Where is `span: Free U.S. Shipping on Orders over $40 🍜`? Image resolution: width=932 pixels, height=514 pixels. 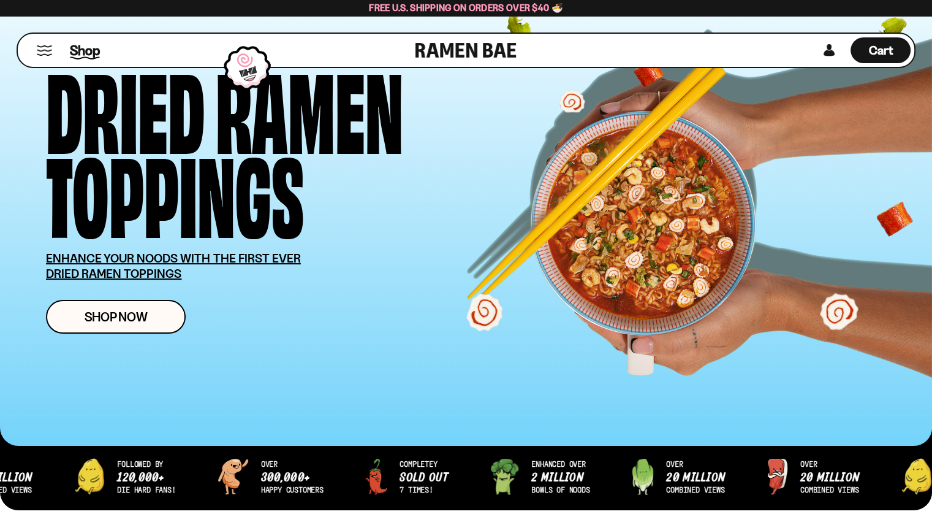 span: Free U.S. Shipping on Orders over $40 🍜 is located at coordinates (466, 7).